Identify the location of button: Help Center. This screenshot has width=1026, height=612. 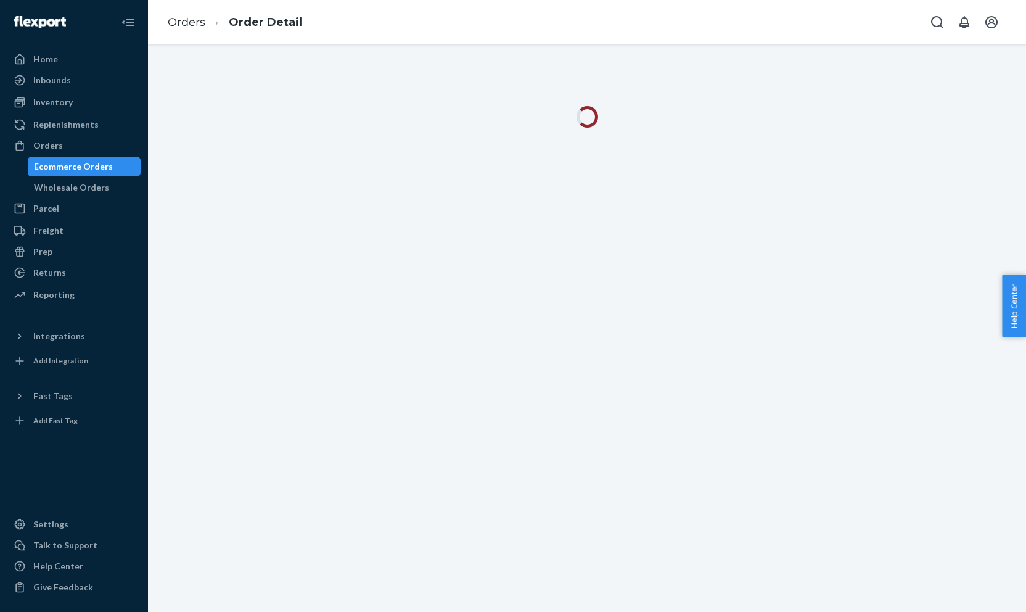
(1014, 306).